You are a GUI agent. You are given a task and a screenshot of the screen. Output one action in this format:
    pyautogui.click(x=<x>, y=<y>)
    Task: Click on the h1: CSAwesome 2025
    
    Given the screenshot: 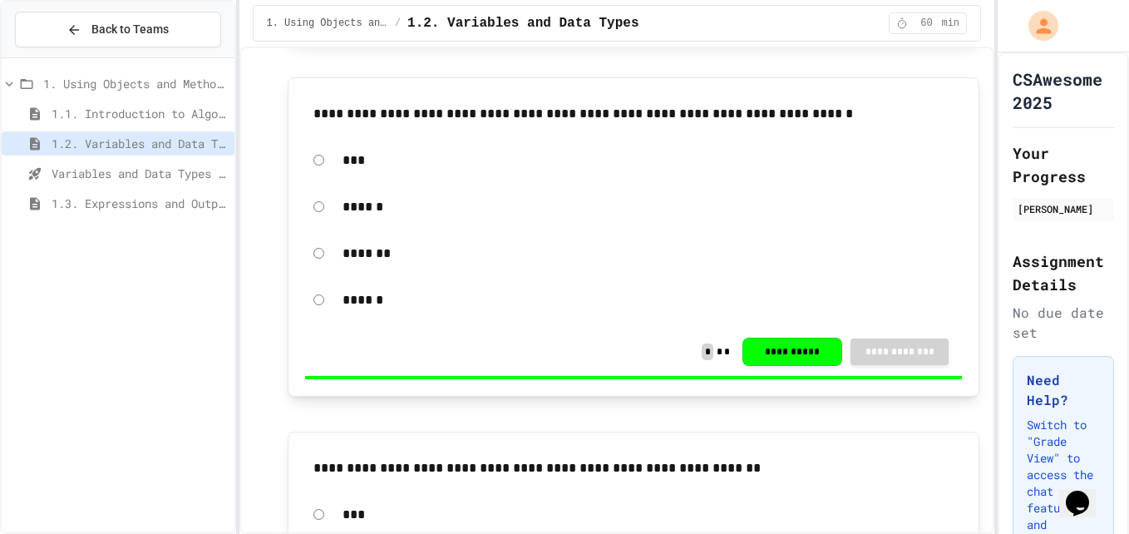 What is the action you would take?
    pyautogui.click(x=1063, y=91)
    